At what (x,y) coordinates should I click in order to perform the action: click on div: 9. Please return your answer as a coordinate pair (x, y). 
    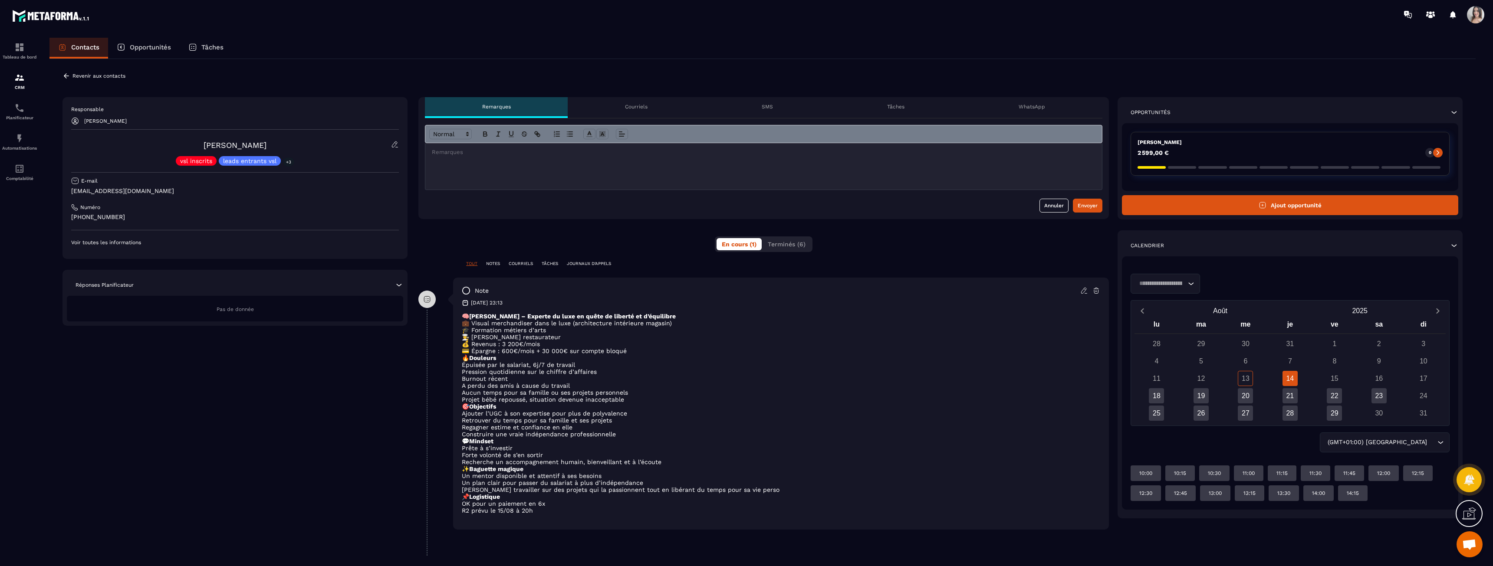
    Looking at the image, I should click on (1379, 361).